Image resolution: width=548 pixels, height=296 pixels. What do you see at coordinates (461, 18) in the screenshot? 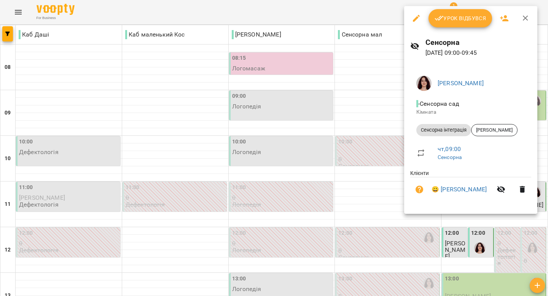
I see `span: Урок відбувся` at bounding box center [461, 18].